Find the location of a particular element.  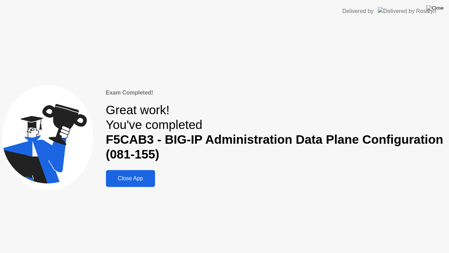

b: F5CAB3 - BIG-IP Administration Data Plane Configuration (081-155) is located at coordinates (275, 146).